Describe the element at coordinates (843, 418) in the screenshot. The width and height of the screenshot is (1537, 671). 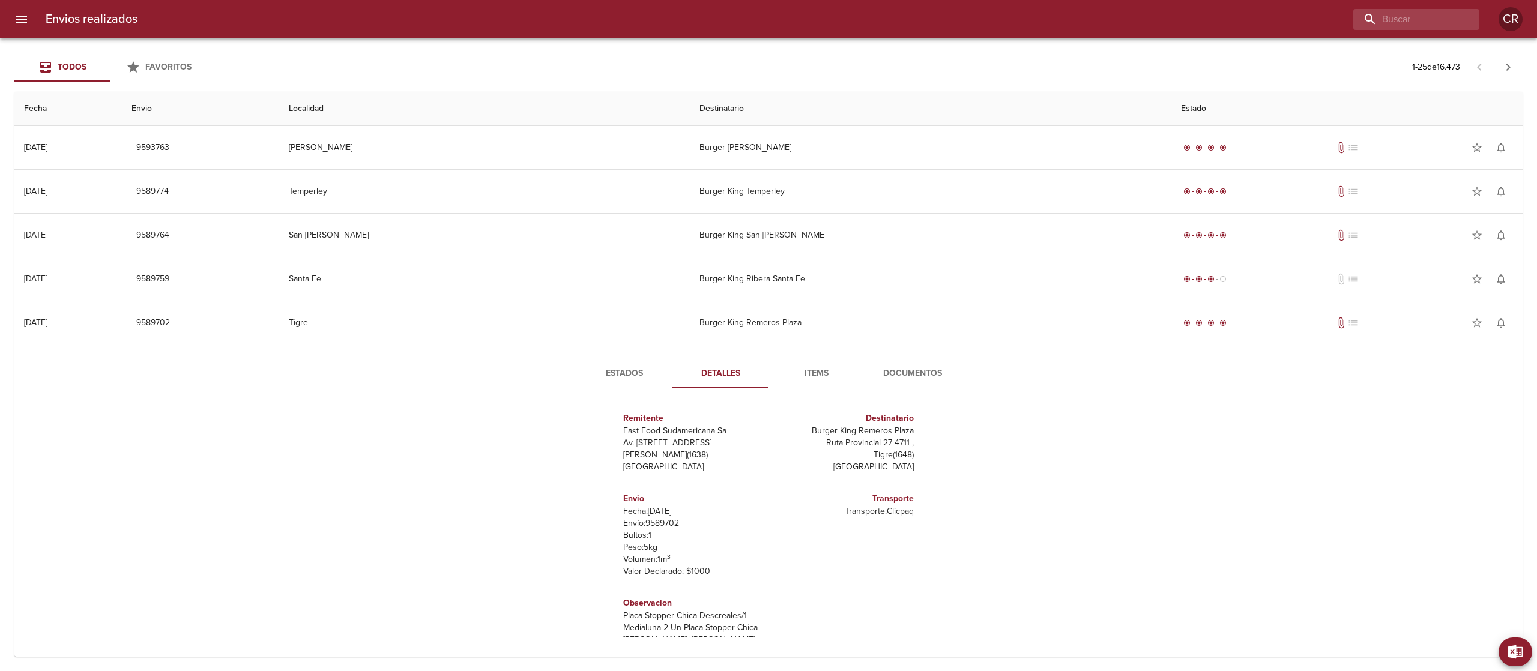
I see `h6: Destinatario` at that location.